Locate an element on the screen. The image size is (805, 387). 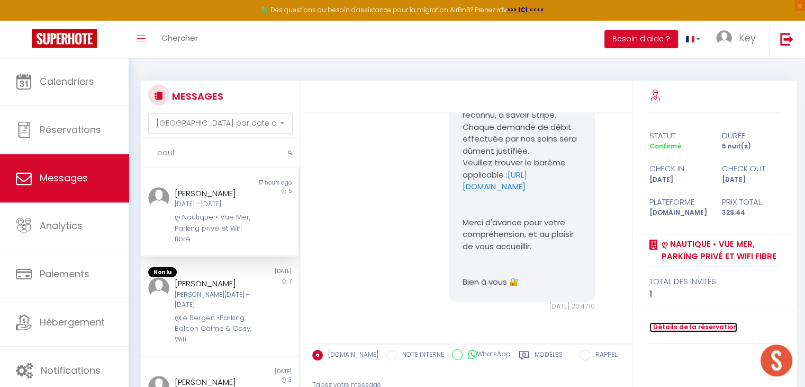
span: Réservations is located at coordinates (70, 129).